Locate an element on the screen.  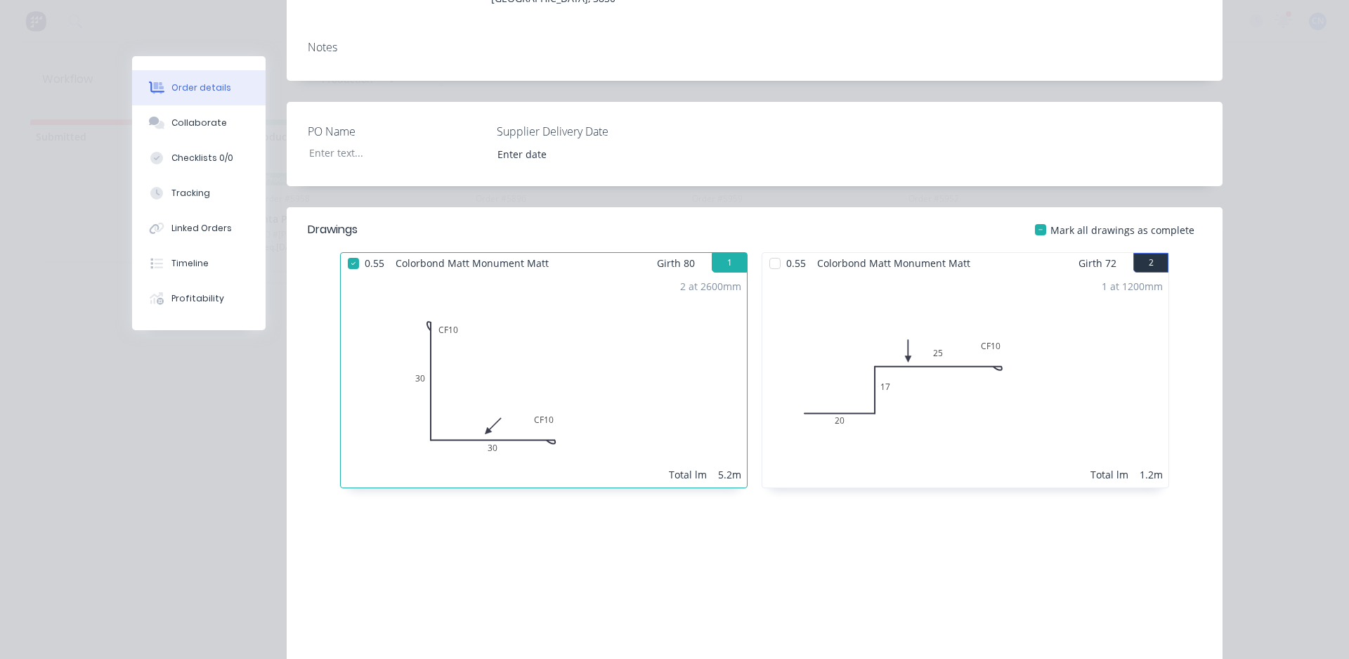
div: Checklists 0/0 is located at coordinates (202, 158).